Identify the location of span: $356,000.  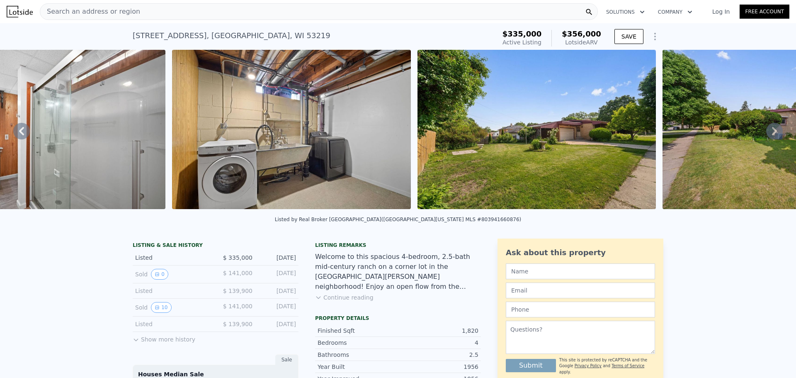
(581, 34).